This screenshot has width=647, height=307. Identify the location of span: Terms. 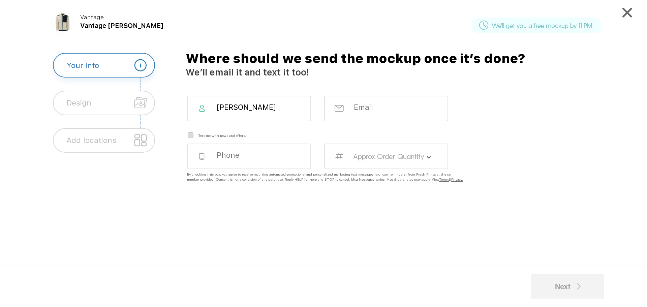
(444, 179).